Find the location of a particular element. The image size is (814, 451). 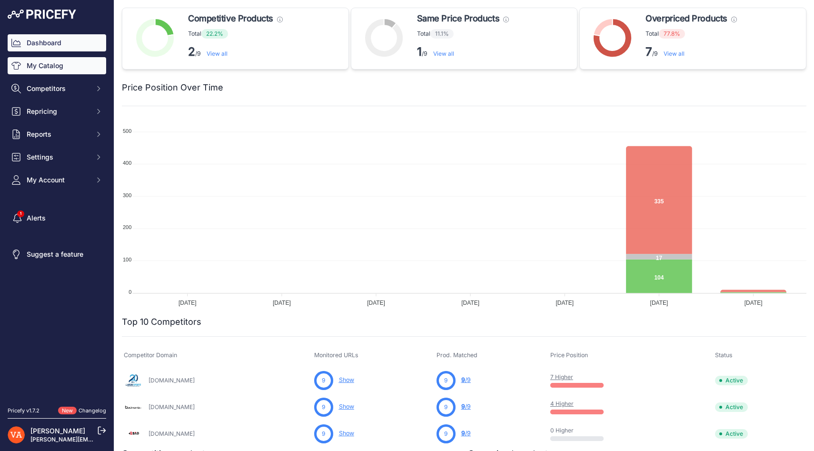

span: Prod. Matched is located at coordinates (457, 354).